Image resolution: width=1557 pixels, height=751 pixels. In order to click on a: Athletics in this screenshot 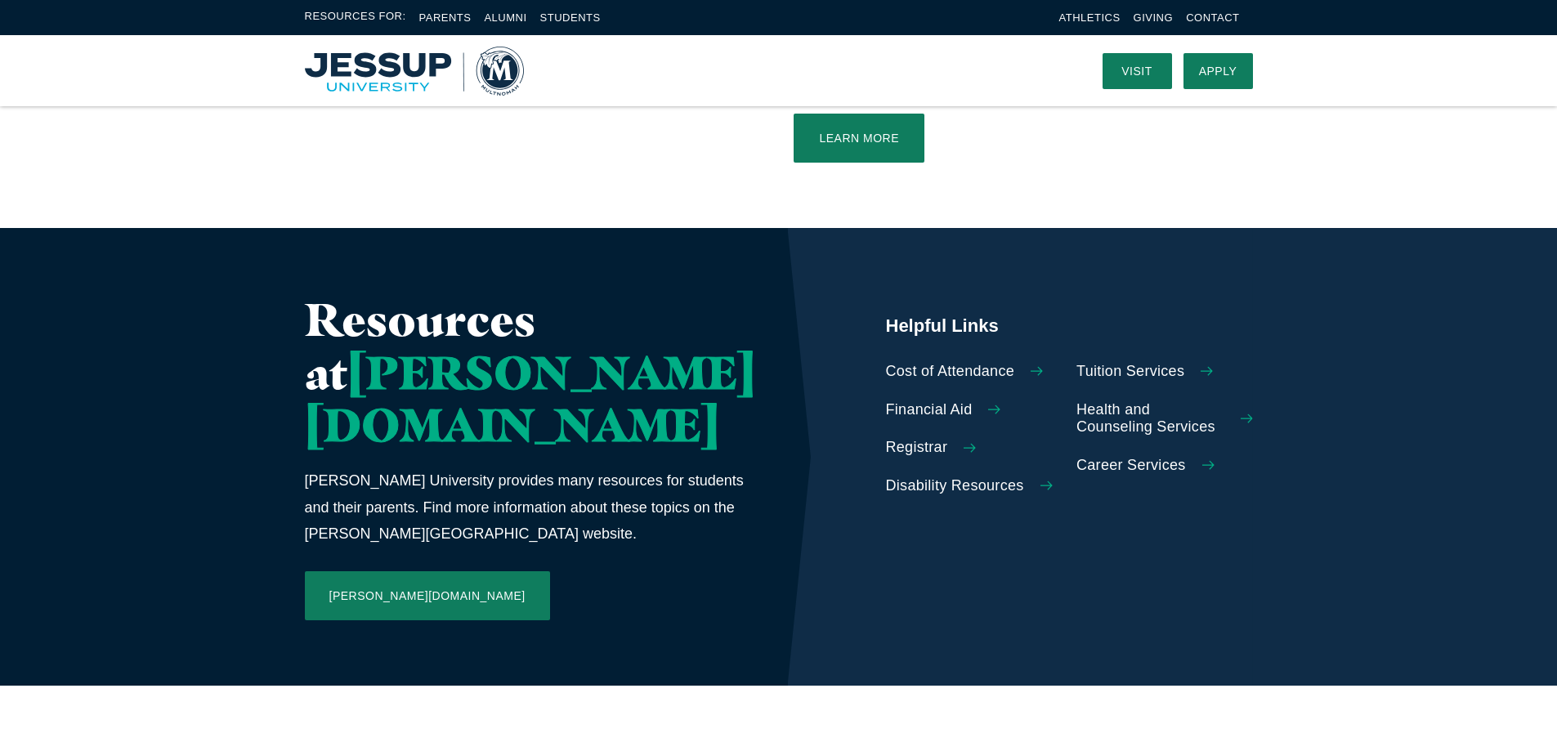, I will do `click(1090, 17)`.